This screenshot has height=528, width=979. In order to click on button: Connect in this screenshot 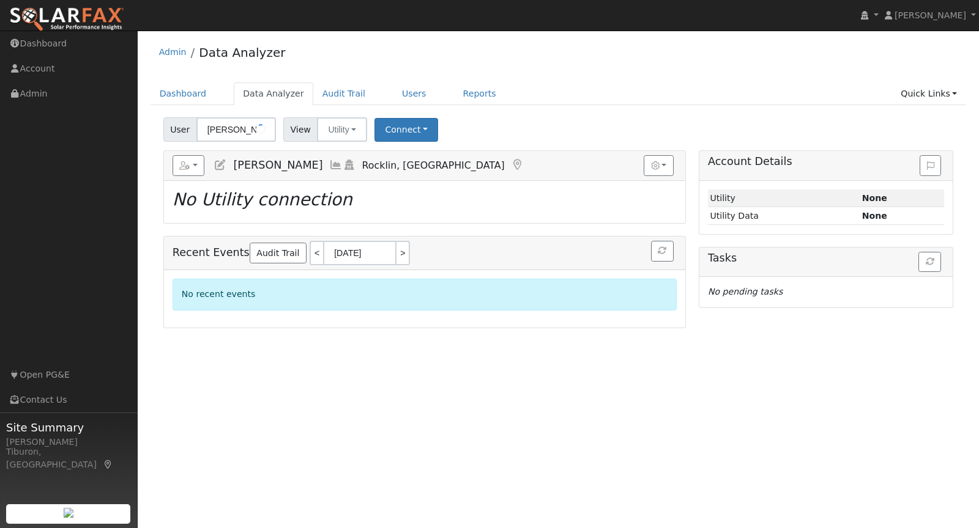, I will do `click(406, 130)`.